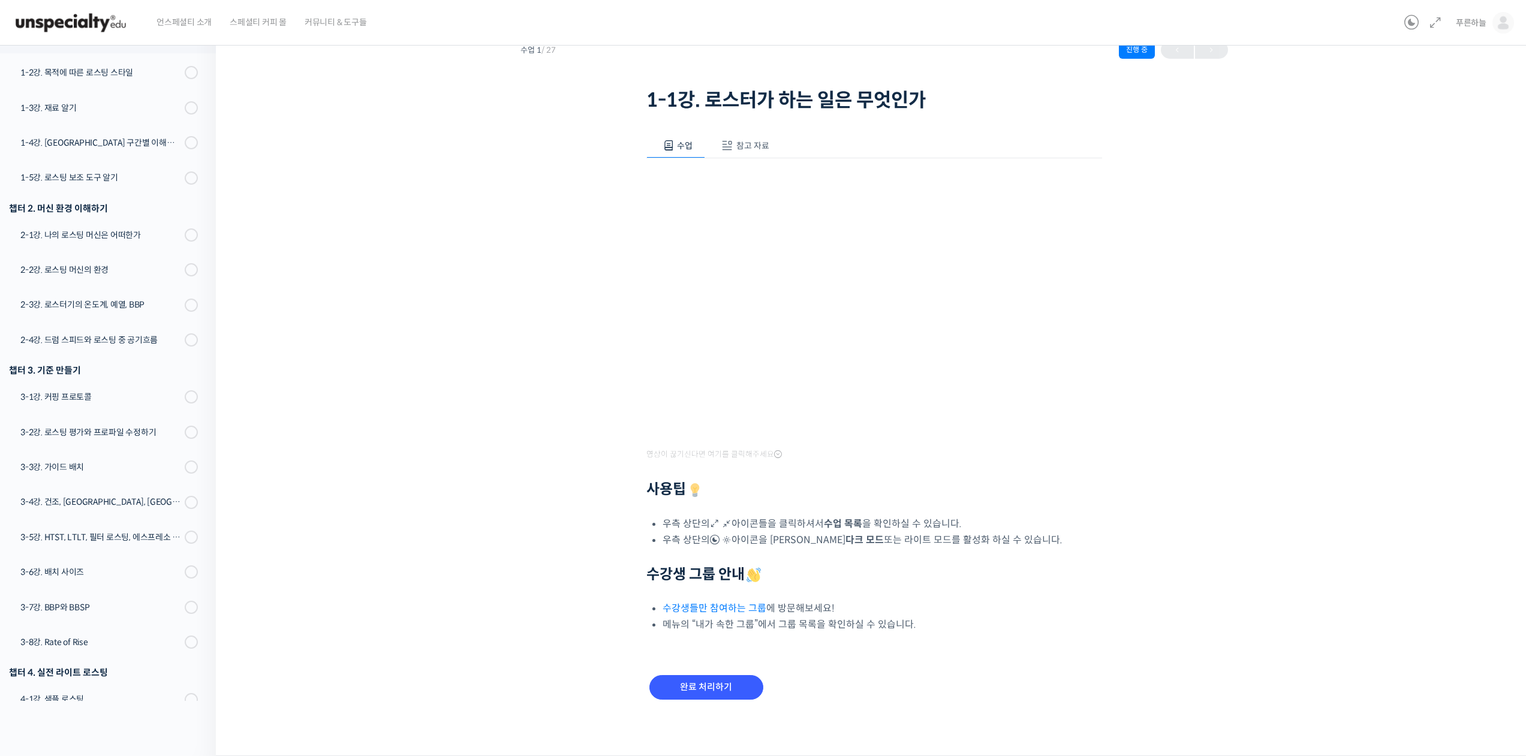 The image size is (1526, 756). Describe the element at coordinates (1137, 50) in the screenshot. I see `div: 진행 중` at that location.